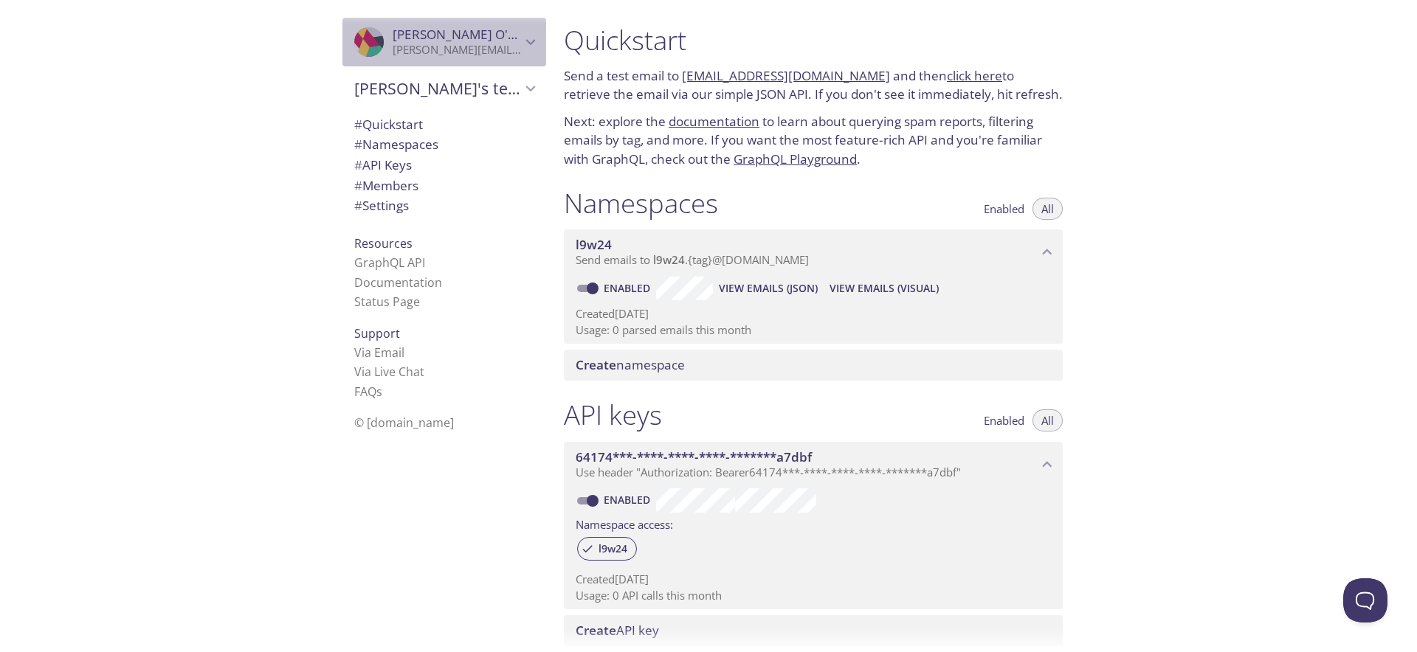 This screenshot has height=652, width=1417. What do you see at coordinates (387, 302) in the screenshot?
I see `a: Status Page` at bounding box center [387, 302].